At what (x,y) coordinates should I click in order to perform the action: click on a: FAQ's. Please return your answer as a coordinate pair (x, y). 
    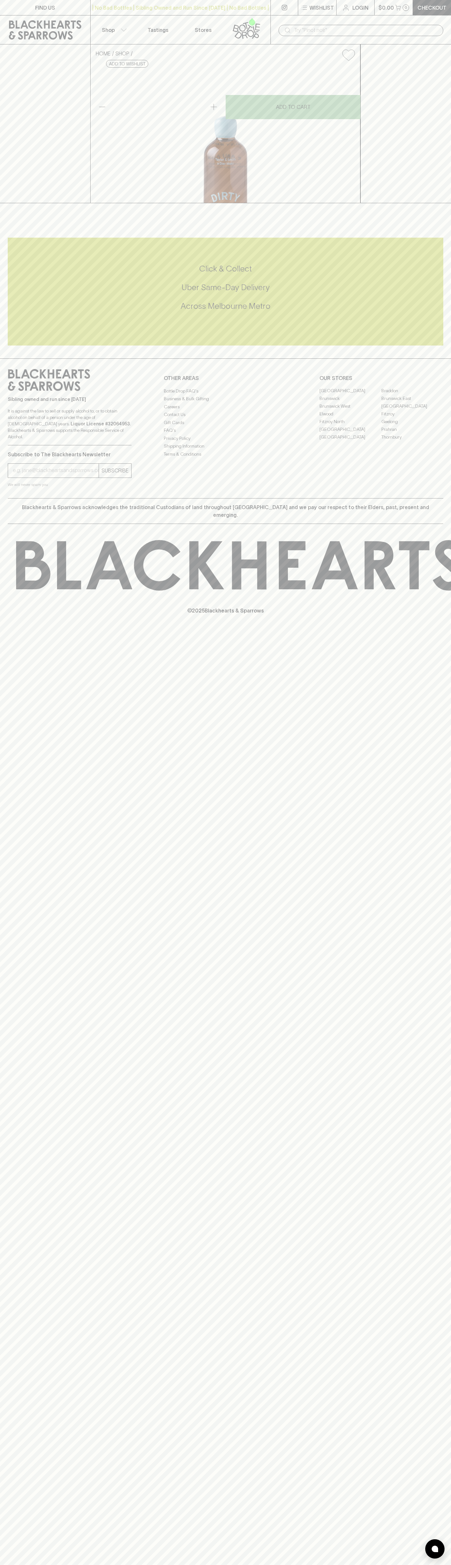
    Looking at the image, I should click on (225, 431).